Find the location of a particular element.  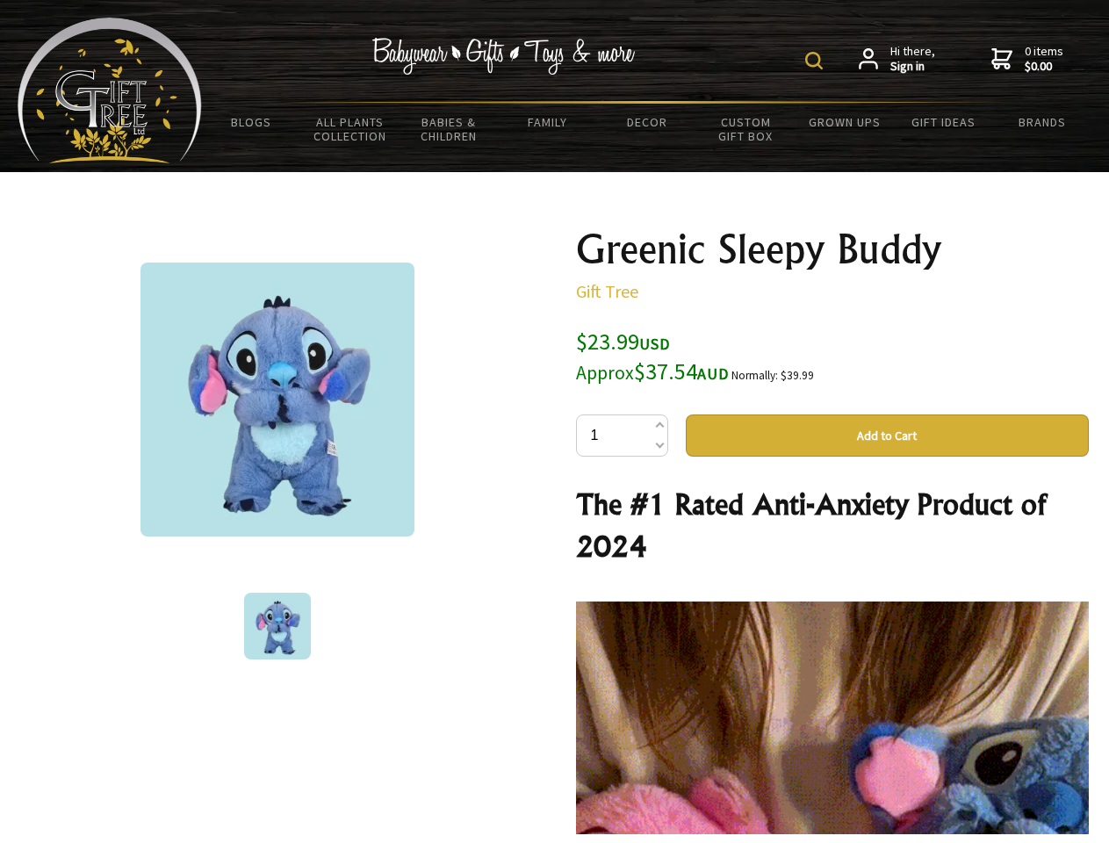

a: Decor is located at coordinates (646, 122).